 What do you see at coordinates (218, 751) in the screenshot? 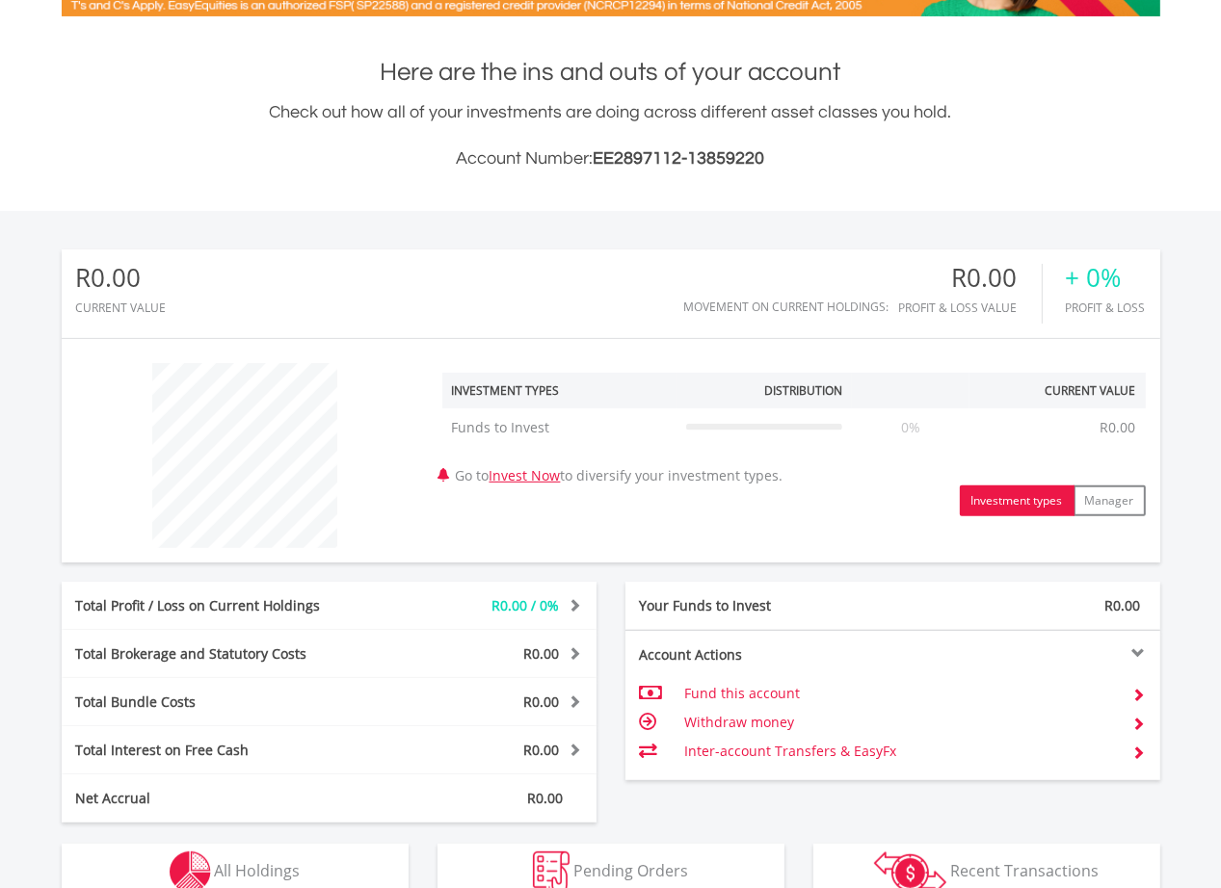
I see `div: Total Interest on Free Cash` at bounding box center [218, 751].